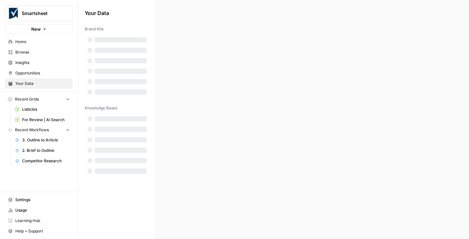 This screenshot has width=469, height=239. What do you see at coordinates (39, 99) in the screenshot?
I see `button: Recent Grids` at bounding box center [39, 99].